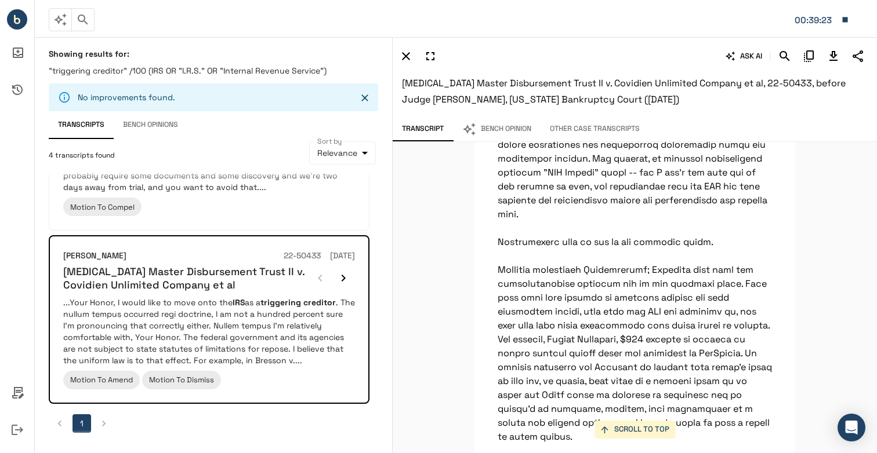  What do you see at coordinates (594, 129) in the screenshot?
I see `button: Other Case Transcripts` at bounding box center [594, 129].